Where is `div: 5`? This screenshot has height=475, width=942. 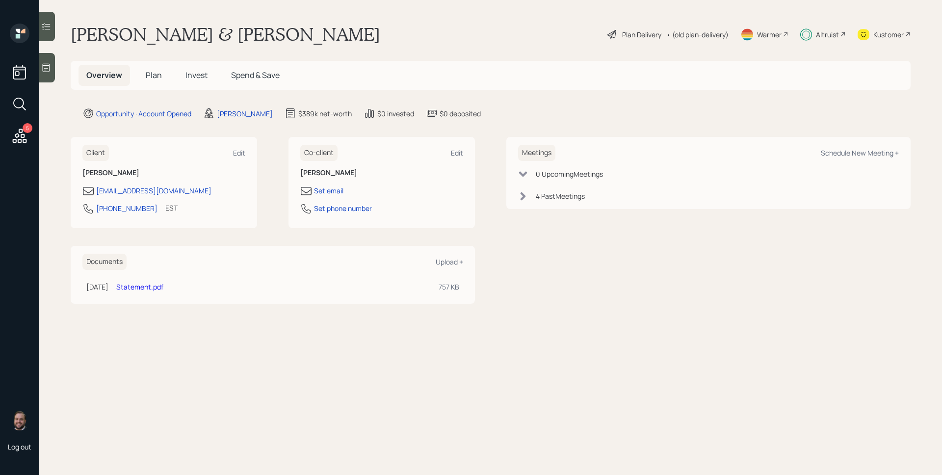 div: 5 is located at coordinates (27, 128).